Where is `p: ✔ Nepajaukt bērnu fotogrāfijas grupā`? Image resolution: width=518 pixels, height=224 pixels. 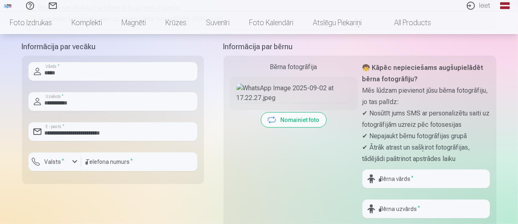 p: ✔ Nepajaukt bērnu fotogrāfijas grupā is located at coordinates (426, 136).